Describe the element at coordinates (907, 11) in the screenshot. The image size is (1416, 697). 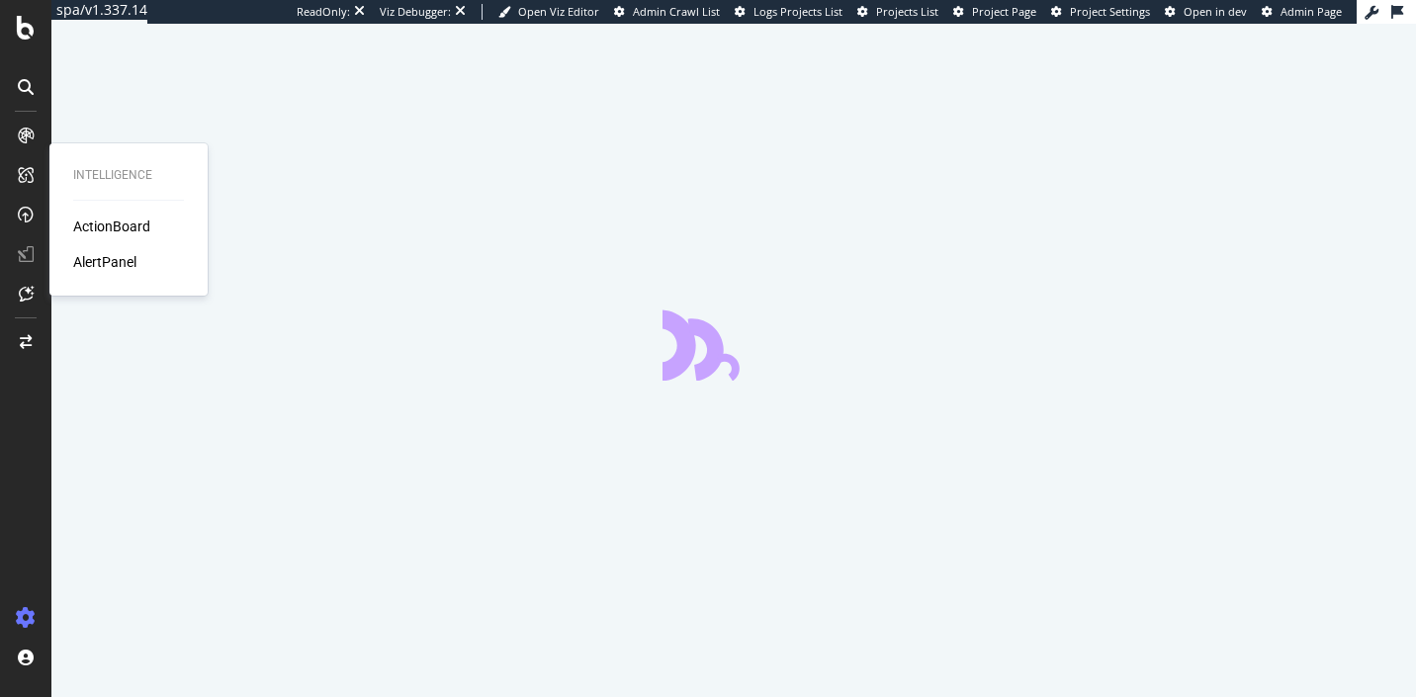
I see `span: Projects List` at that location.